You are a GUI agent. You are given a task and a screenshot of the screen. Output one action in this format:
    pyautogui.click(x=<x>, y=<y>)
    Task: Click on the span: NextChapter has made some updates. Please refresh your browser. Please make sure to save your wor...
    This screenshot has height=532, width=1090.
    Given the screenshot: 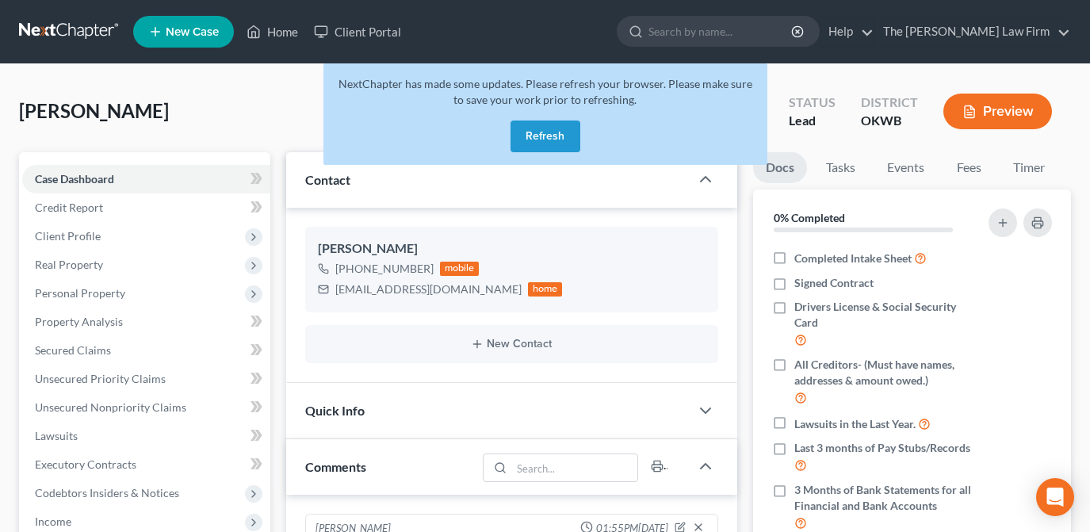 What is the action you would take?
    pyautogui.click(x=545, y=91)
    